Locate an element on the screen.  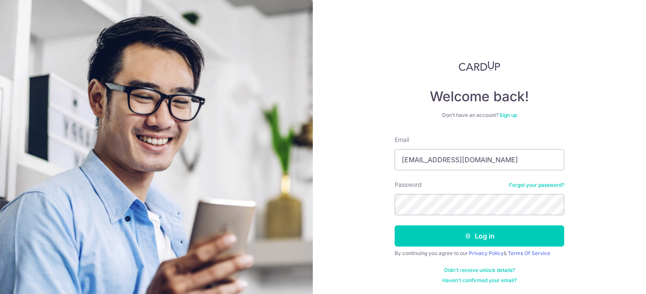
h4: Welcome back! is located at coordinates (480, 97).